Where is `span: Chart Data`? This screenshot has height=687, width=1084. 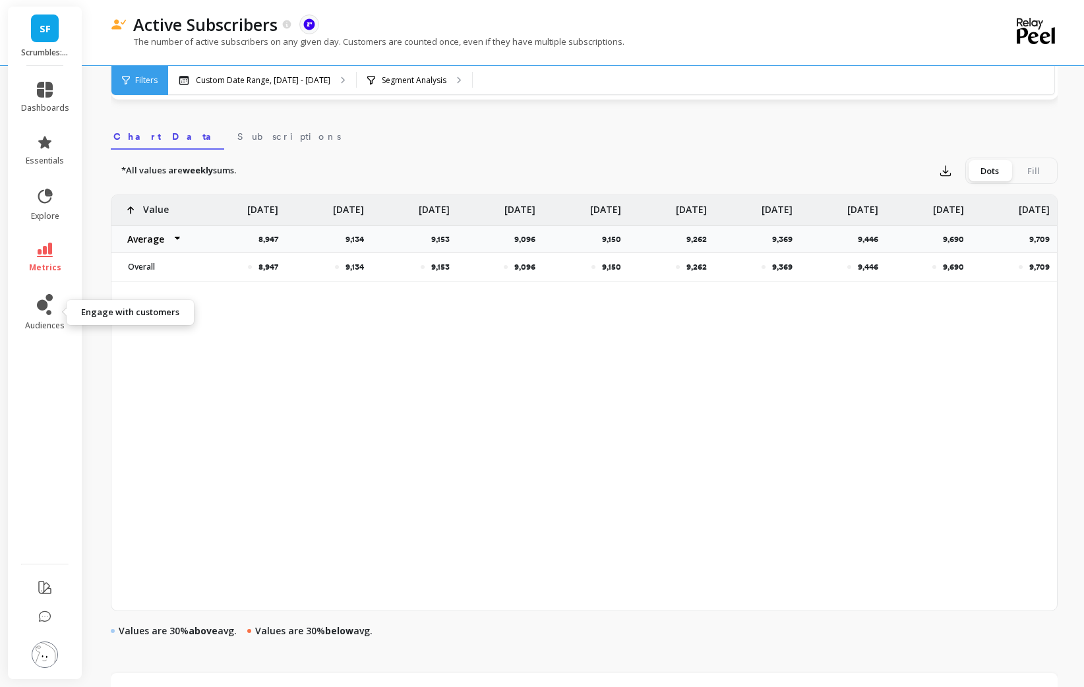
span: Chart Data is located at coordinates (167, 136).